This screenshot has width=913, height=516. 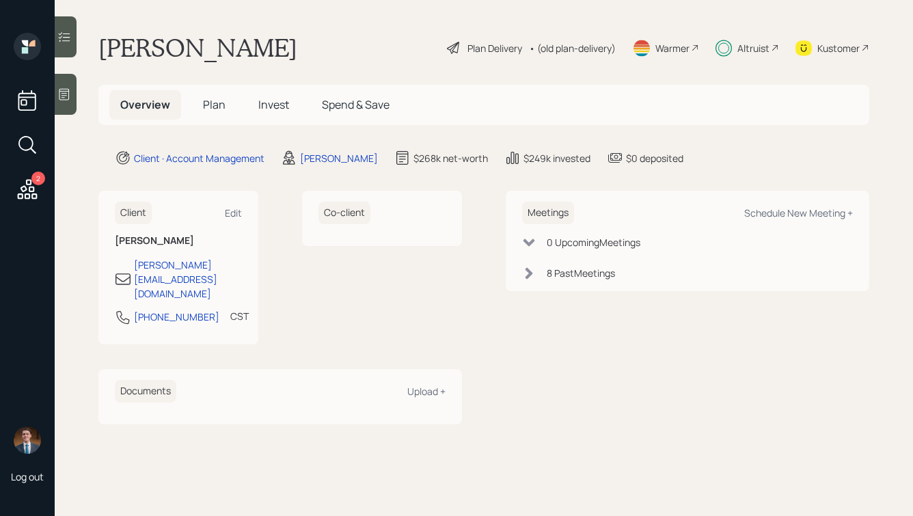 I want to click on div: 8 Past Meeting s, so click(x=581, y=273).